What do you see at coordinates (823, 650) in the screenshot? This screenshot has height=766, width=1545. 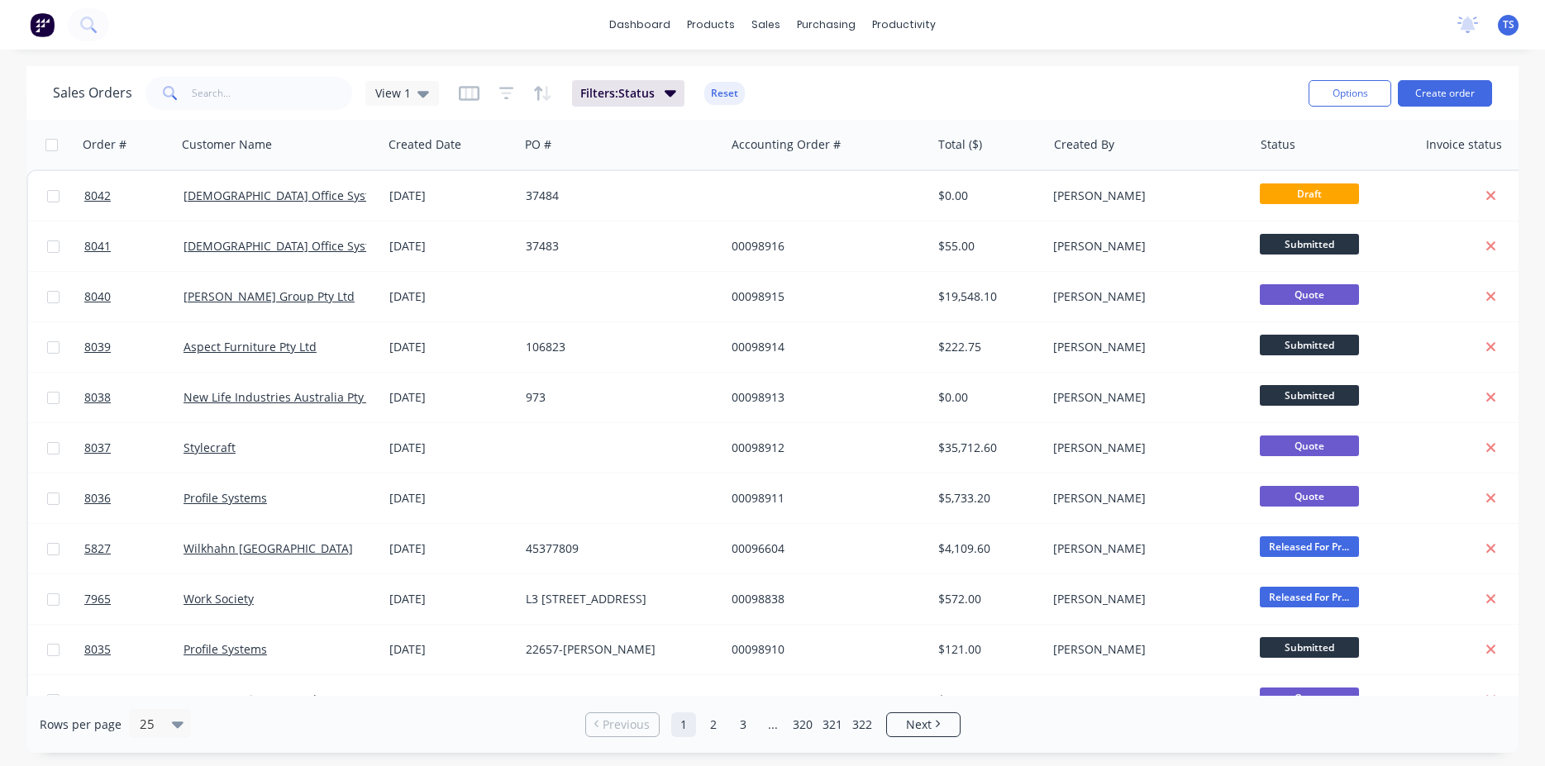 I see `div: 00098910` at bounding box center [823, 650].